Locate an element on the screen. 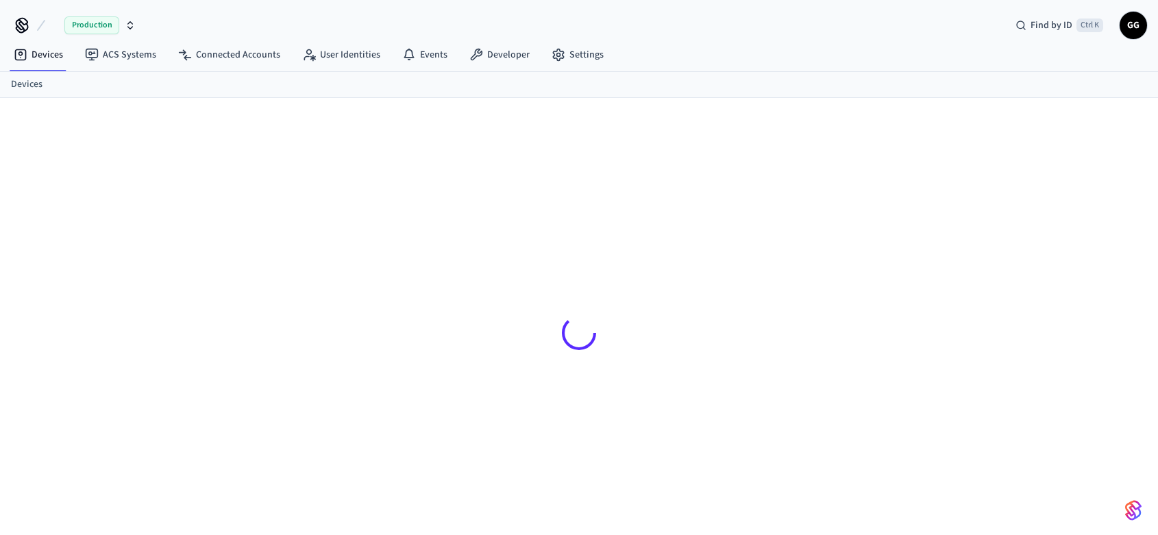  span: GG is located at coordinates (1133, 25).